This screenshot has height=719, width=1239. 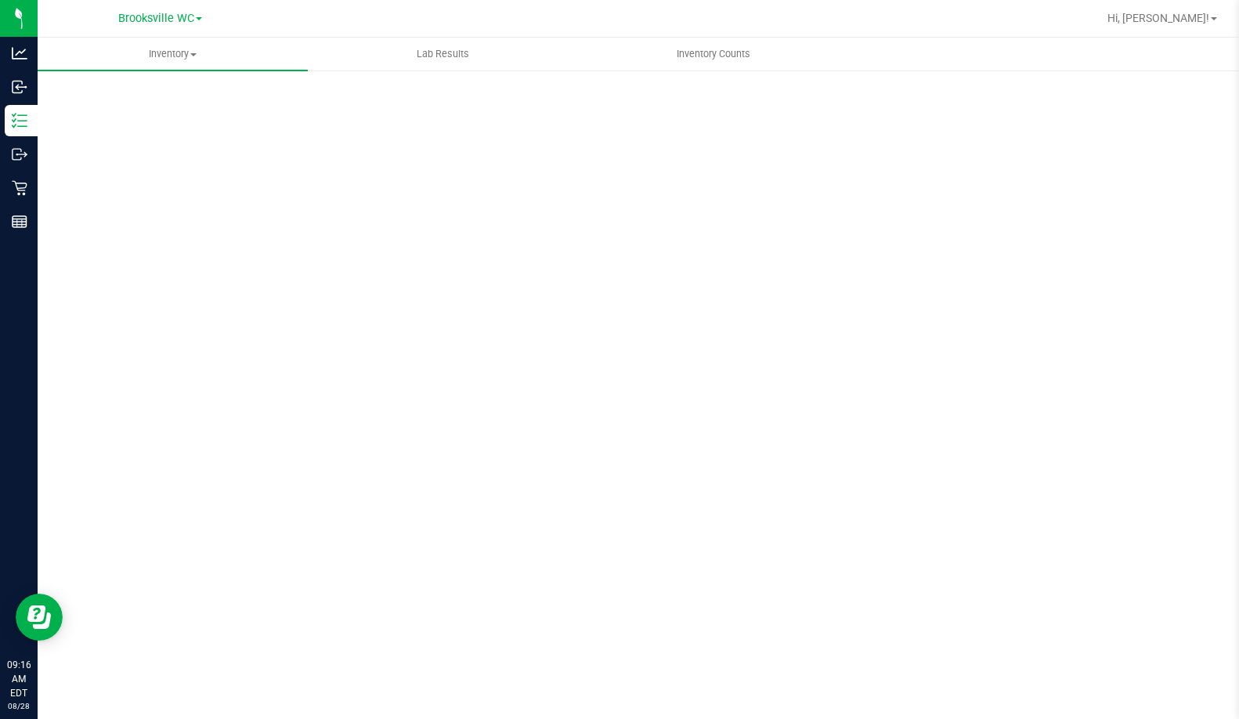 I want to click on p: 08/28, so click(x=19, y=706).